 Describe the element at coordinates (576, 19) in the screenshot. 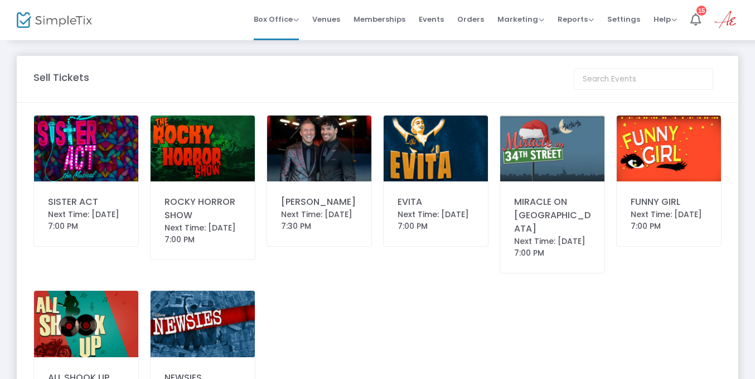

I see `span: Reports` at that location.